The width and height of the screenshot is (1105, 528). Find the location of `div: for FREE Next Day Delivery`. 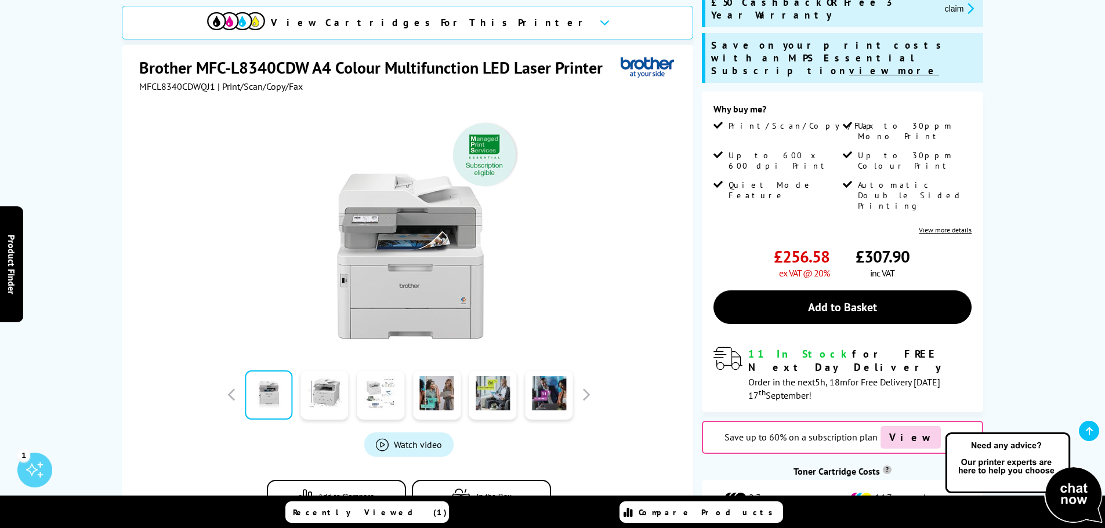

div: for FREE Next Day Delivery is located at coordinates (860, 361).